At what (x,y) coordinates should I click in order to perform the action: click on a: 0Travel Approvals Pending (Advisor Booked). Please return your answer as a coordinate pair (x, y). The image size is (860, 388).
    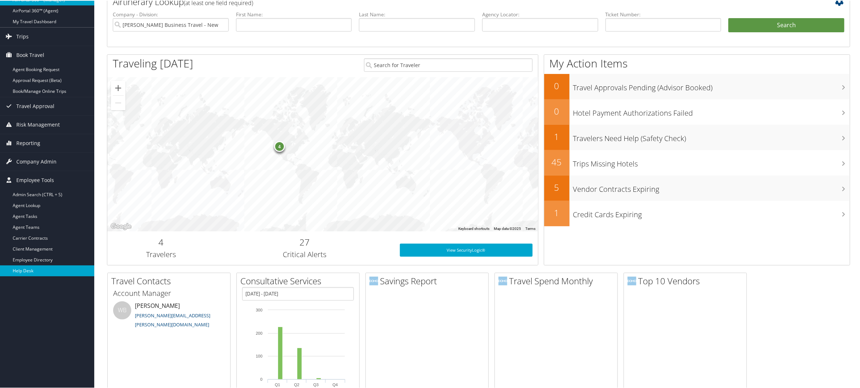
    Looking at the image, I should click on (697, 86).